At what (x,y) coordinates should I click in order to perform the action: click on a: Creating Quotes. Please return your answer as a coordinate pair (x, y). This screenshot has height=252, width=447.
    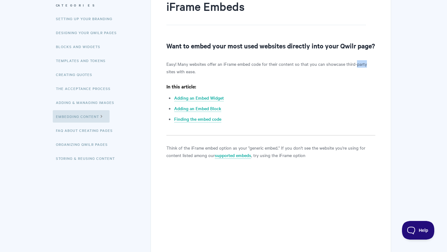
    Looking at the image, I should click on (76, 74).